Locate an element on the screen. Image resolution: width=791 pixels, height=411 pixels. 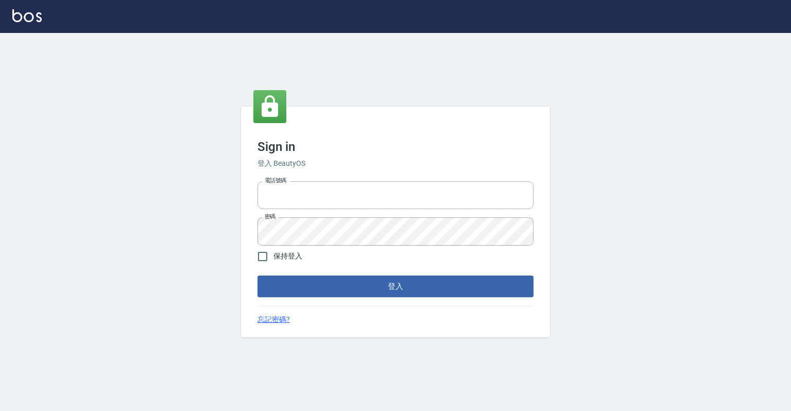
h3: Sign in is located at coordinates (395, 147).